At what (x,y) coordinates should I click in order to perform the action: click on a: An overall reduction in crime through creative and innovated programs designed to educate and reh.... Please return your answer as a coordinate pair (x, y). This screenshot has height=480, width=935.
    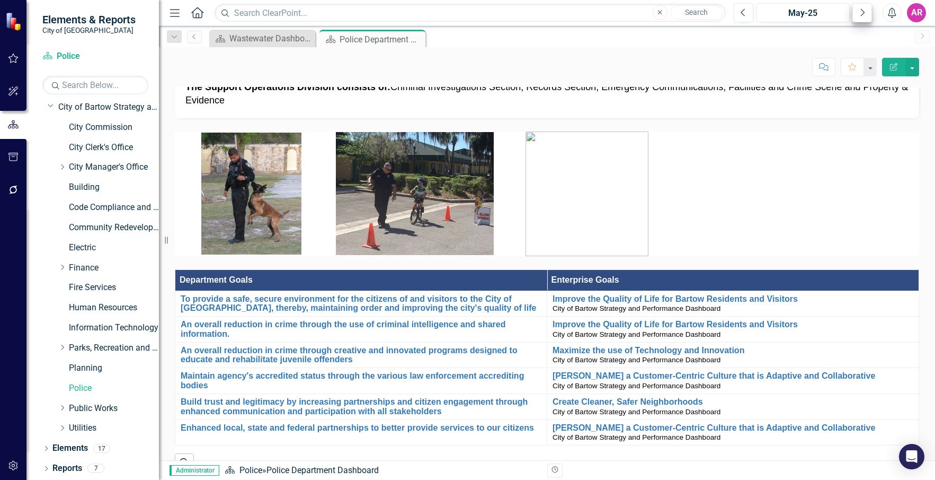
    Looking at the image, I should click on (361, 355).